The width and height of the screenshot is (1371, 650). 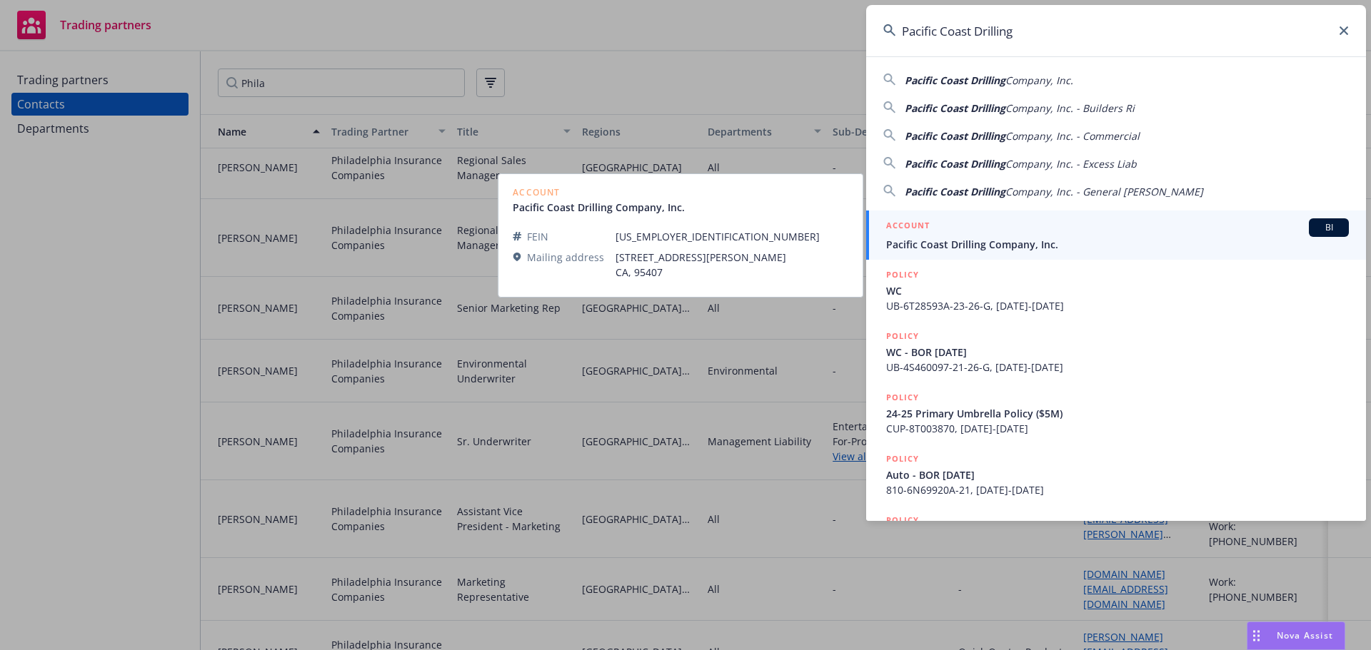 I want to click on a: POLICY, so click(x=1116, y=536).